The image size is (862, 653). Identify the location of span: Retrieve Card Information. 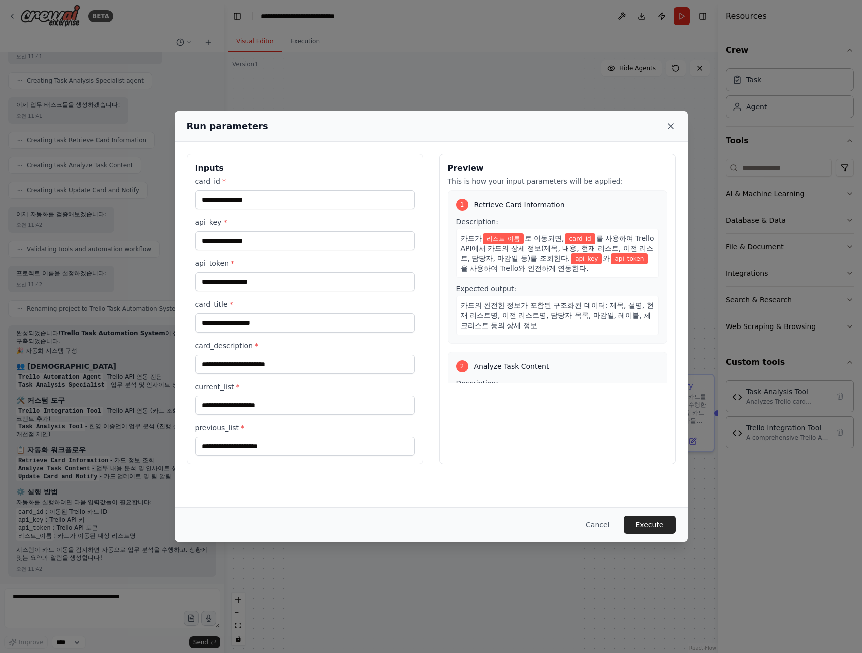
(520, 205).